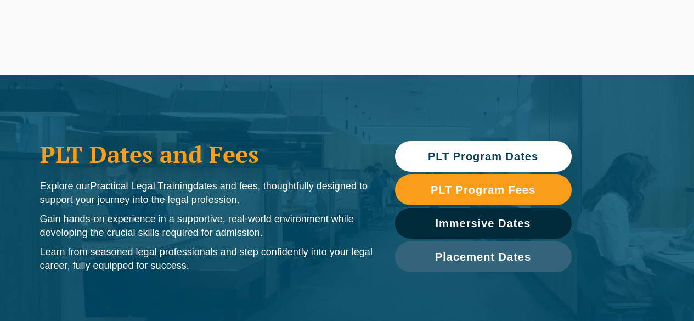 This screenshot has height=321, width=694. Describe the element at coordinates (483, 257) in the screenshot. I see `span: Placement Dates` at that location.